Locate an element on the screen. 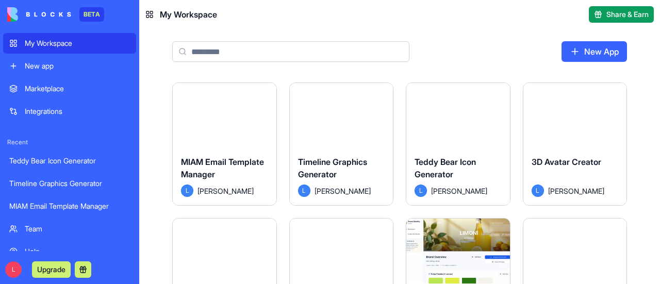 The width and height of the screenshot is (660, 284). span: Share & Earn is located at coordinates (628, 14).